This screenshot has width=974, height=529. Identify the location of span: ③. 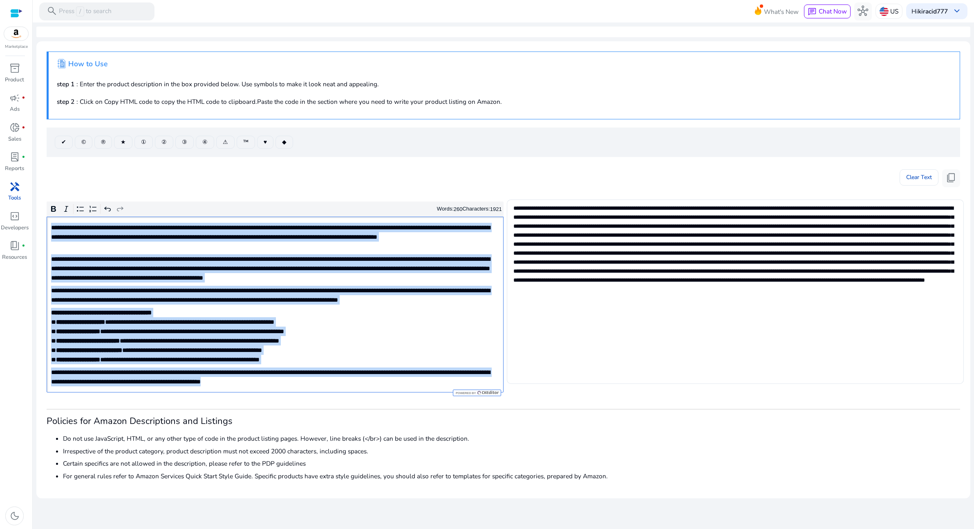
(184, 142).